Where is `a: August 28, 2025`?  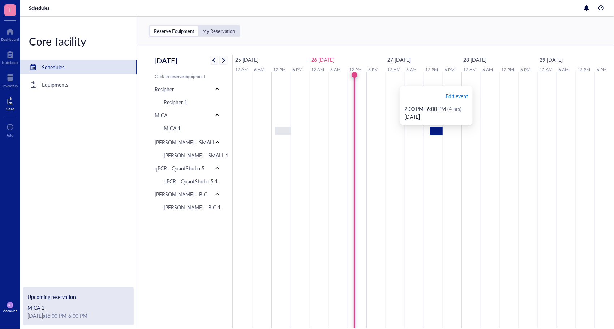 a: August 28, 2025 is located at coordinates (475, 60).